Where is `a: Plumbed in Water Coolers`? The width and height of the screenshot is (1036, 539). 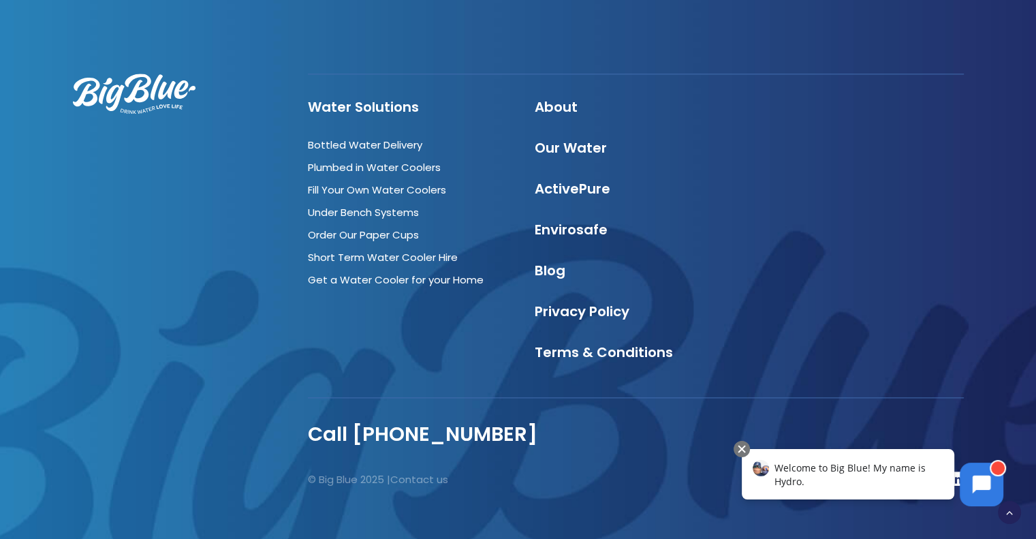
a: Plumbed in Water Coolers is located at coordinates (374, 167).